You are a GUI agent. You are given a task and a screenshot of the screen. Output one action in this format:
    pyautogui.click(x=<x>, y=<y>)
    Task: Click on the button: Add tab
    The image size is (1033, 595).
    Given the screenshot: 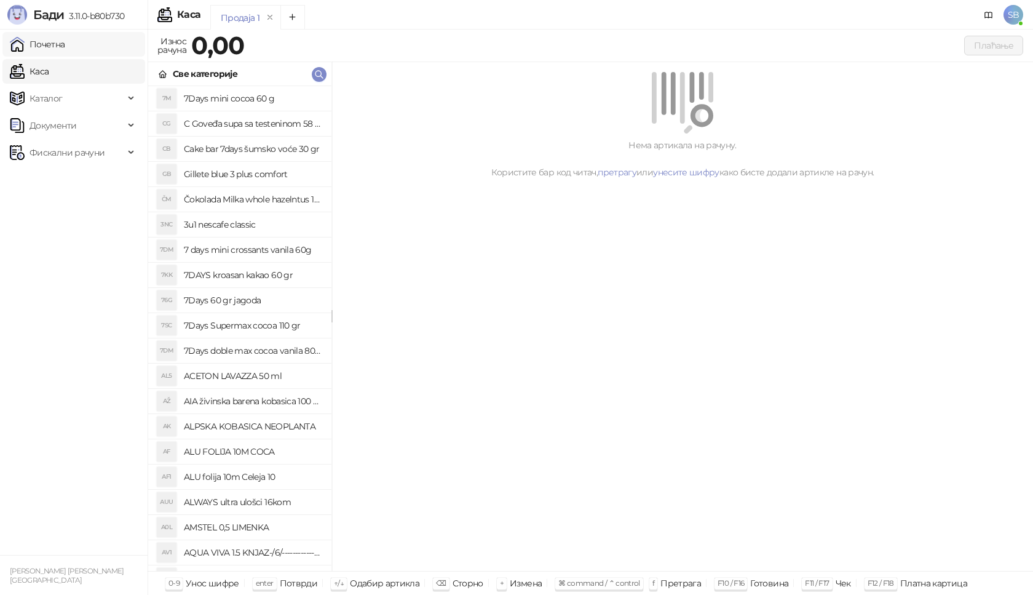 What is the action you would take?
    pyautogui.click(x=293, y=17)
    